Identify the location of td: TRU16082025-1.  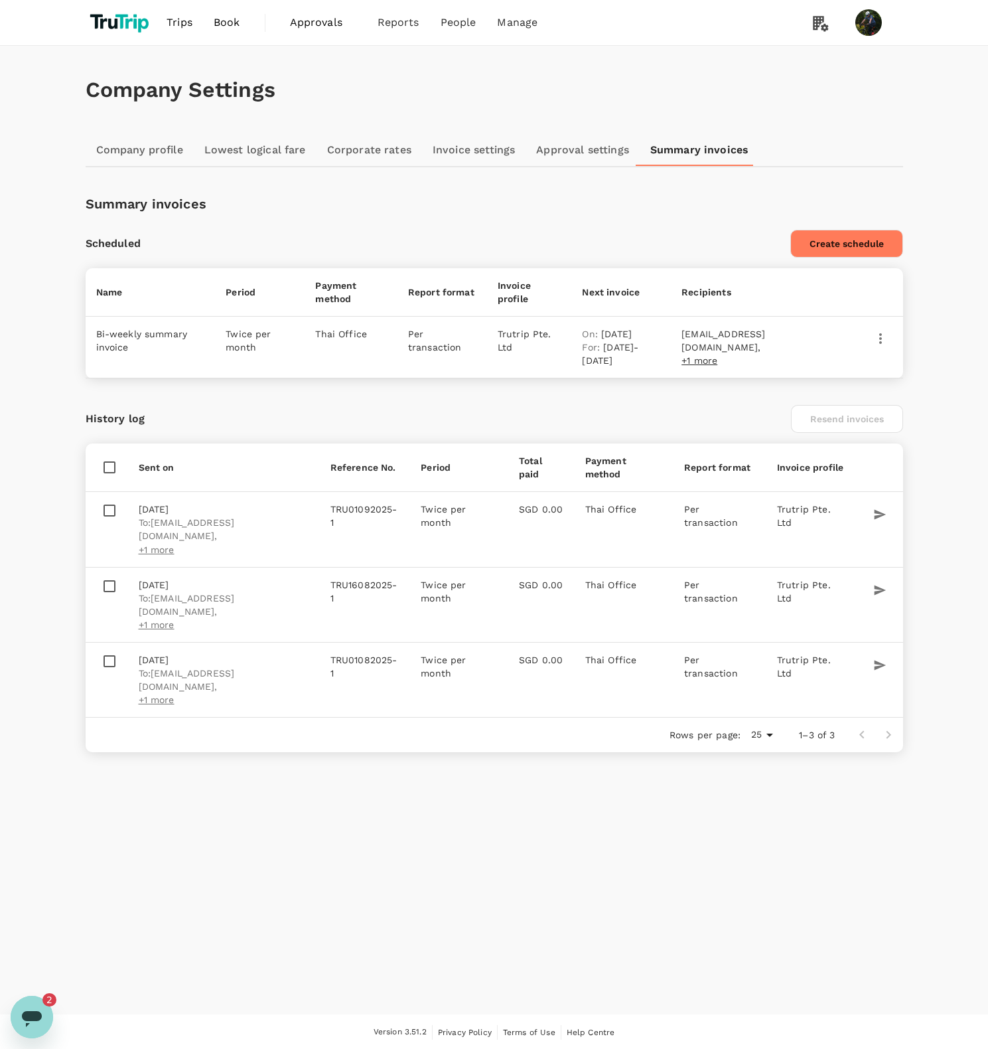
(365, 604).